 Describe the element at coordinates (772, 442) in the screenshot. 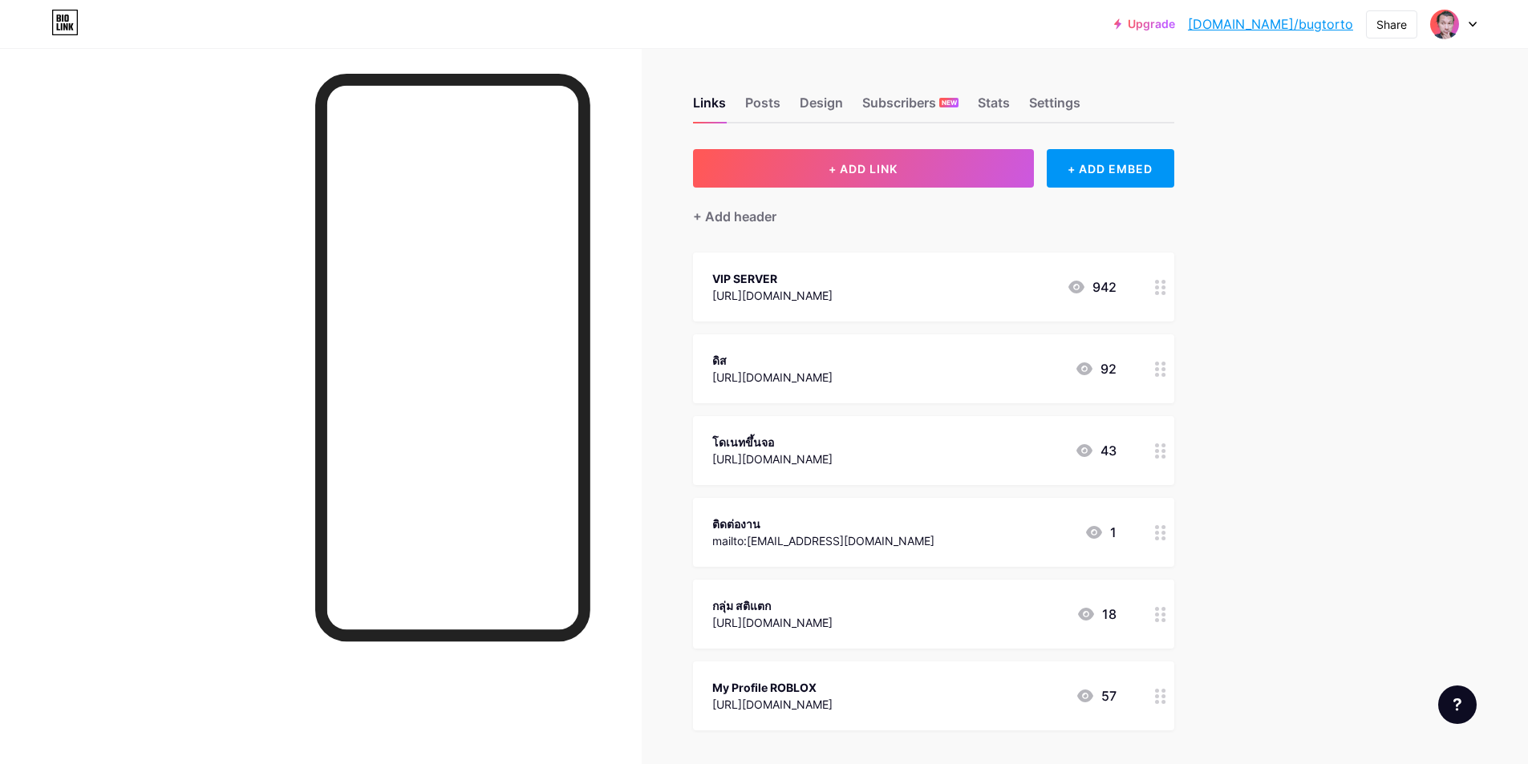

I see `div: โดเนทขึ้นจอ` at that location.